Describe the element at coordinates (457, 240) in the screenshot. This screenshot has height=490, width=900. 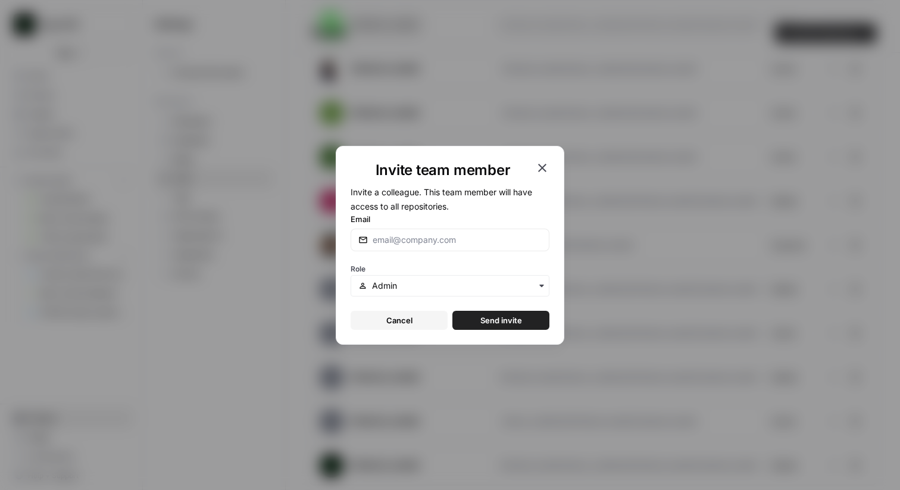
I see `input: email@company.com` at that location.